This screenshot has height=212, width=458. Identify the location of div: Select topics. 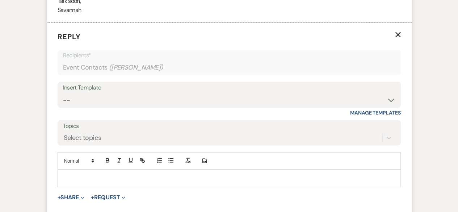
(83, 138).